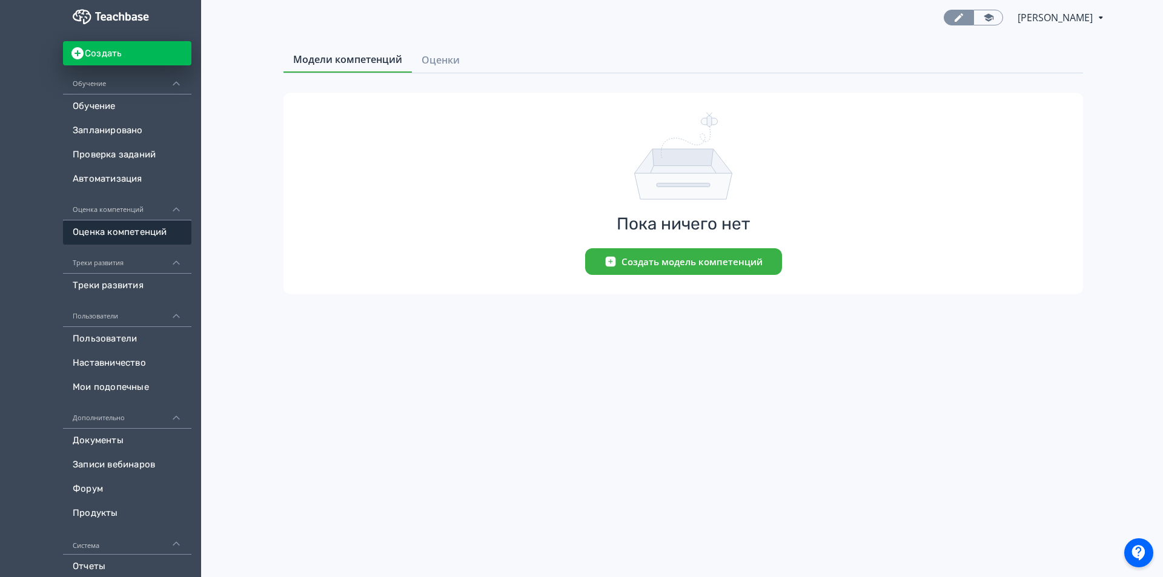  Describe the element at coordinates (127, 514) in the screenshot. I see `a: Продукты` at that location.